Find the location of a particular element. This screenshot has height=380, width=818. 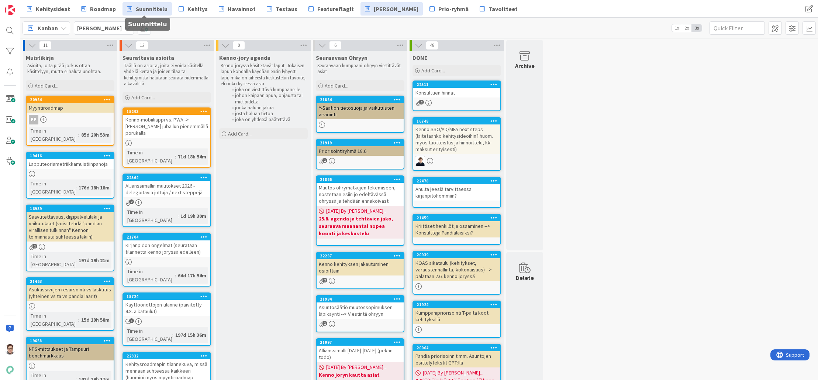

div: 20984 is located at coordinates (72, 100).